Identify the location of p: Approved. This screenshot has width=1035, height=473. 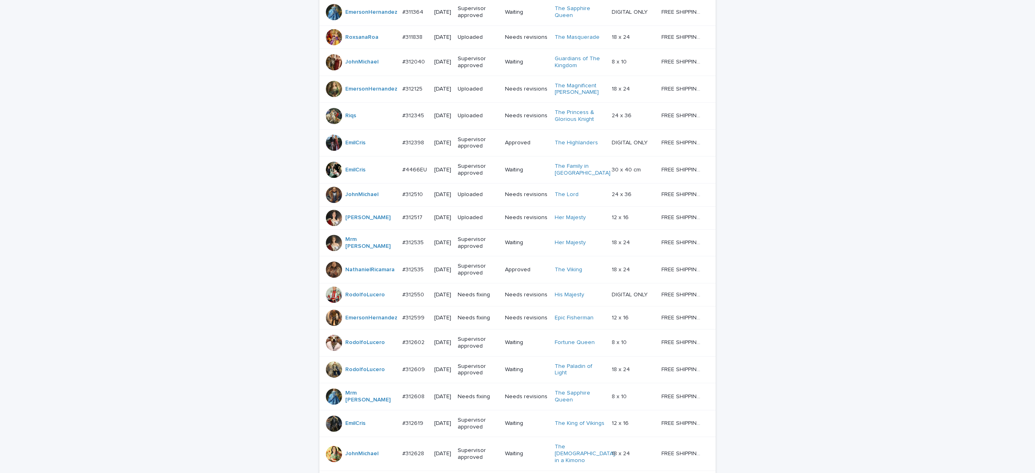
(526, 143).